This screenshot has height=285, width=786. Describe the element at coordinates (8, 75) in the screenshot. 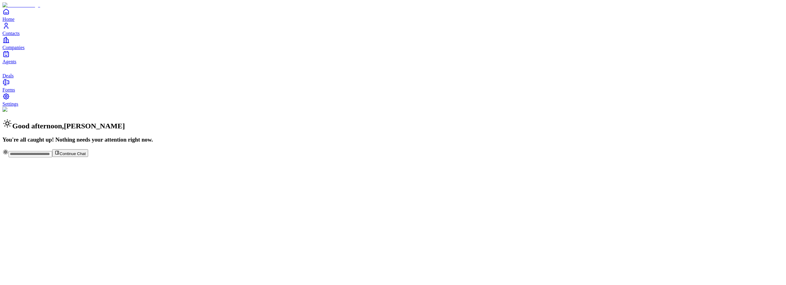

I see `span: Deals` at that location.